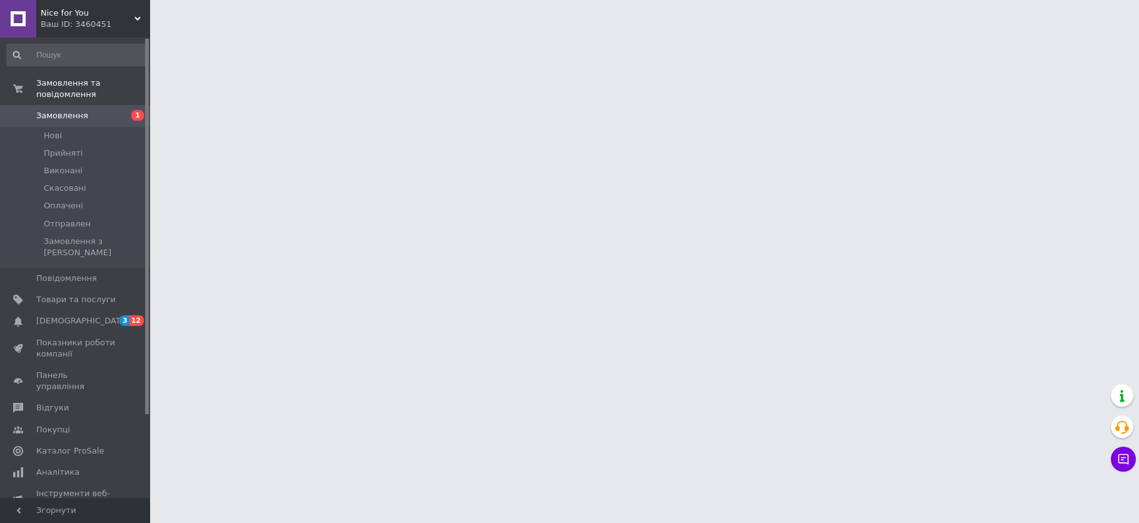  What do you see at coordinates (93, 89) in the screenshot?
I see `span: Замовлення та повідомлення` at bounding box center [93, 89].